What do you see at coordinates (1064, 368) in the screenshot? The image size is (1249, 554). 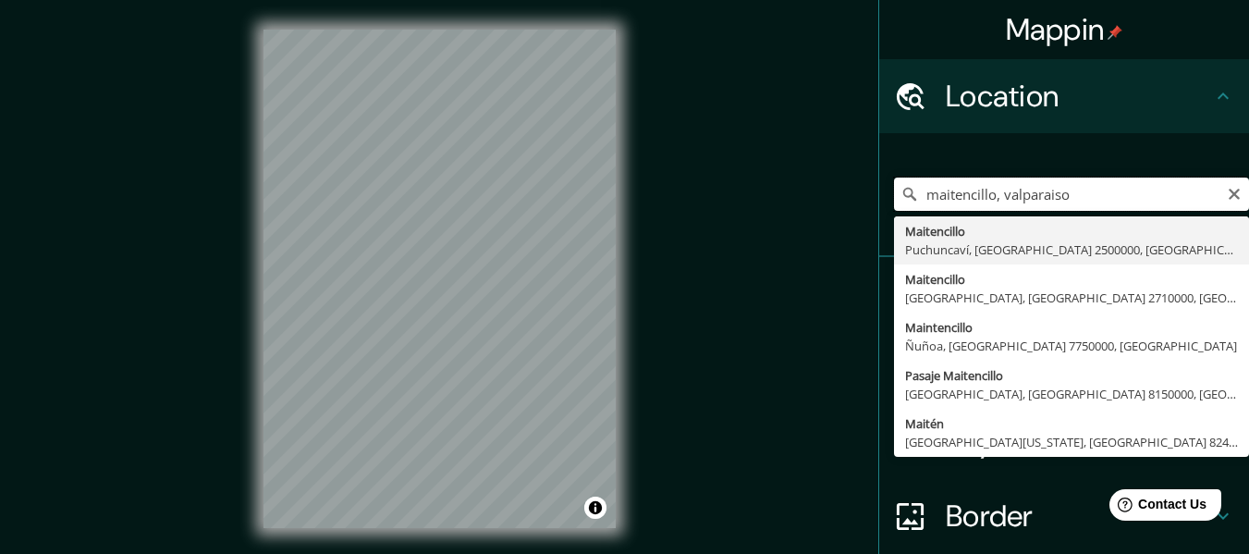 I see `div: Style` at bounding box center [1064, 368].